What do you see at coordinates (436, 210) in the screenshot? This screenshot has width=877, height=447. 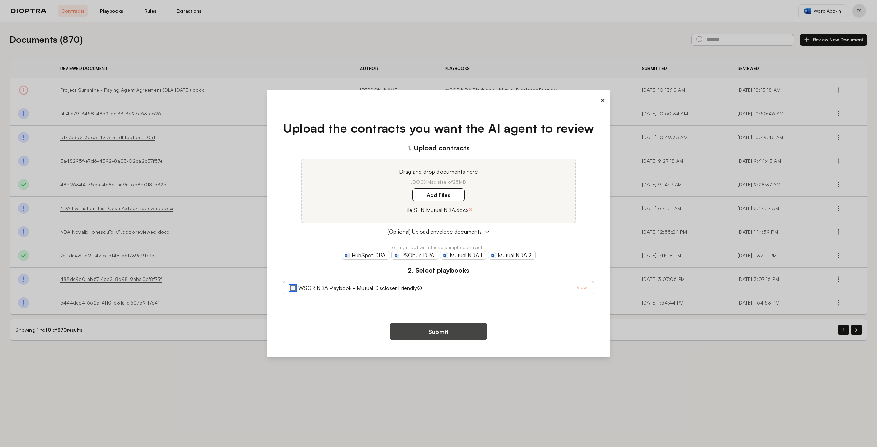 I see `p: File: S+N Mutual NDA.docx` at bounding box center [436, 210].